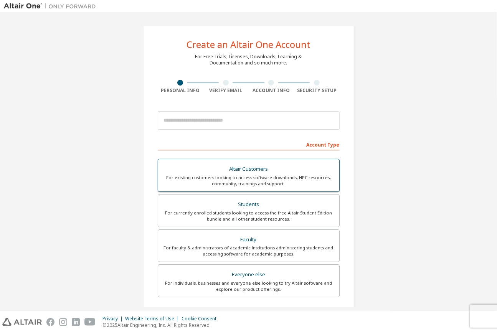 The height and width of the screenshot is (333, 497). I want to click on div: For existing customers looking to access software downloads, HPC resources, community, trainings ..., so click(249, 181).